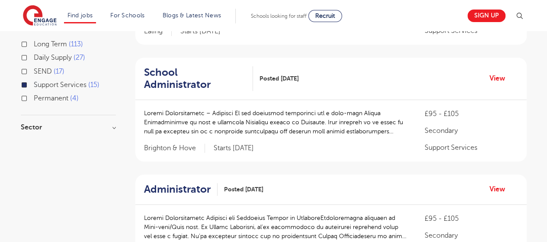  I want to click on a: Blogs & Latest News, so click(192, 15).